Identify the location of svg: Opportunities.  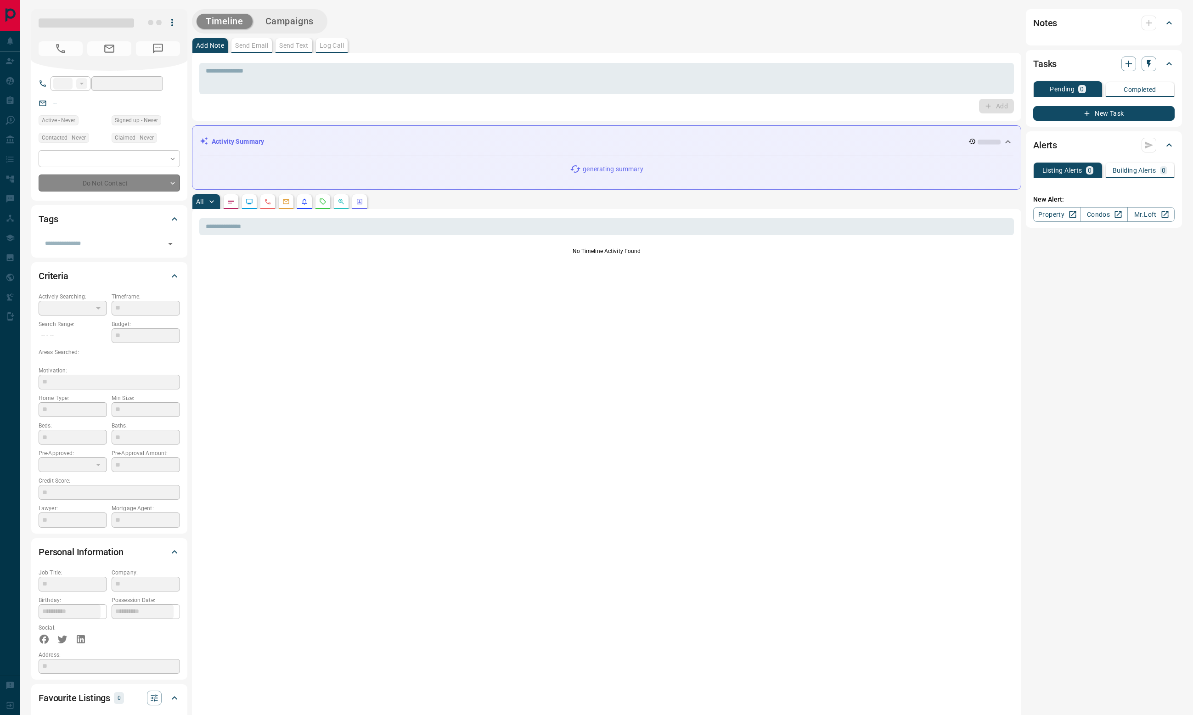
(341, 202).